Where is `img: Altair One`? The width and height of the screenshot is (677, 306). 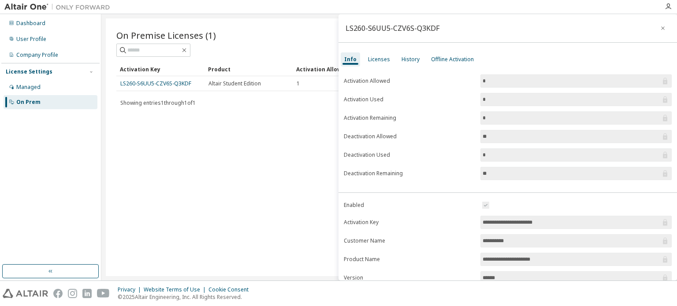
img: Altair One is located at coordinates (60, 7).